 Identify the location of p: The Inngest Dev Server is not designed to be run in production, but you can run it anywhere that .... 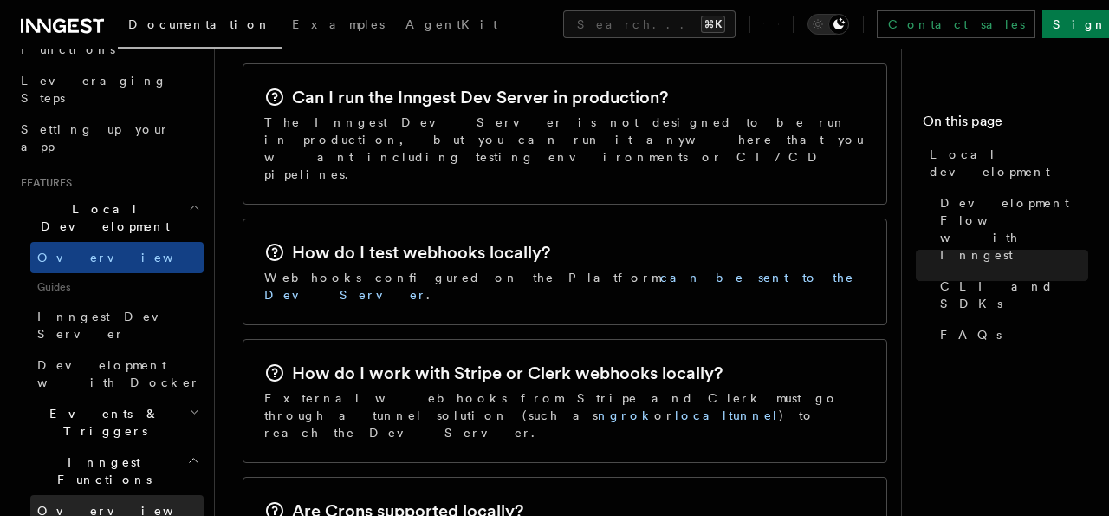
(565, 148).